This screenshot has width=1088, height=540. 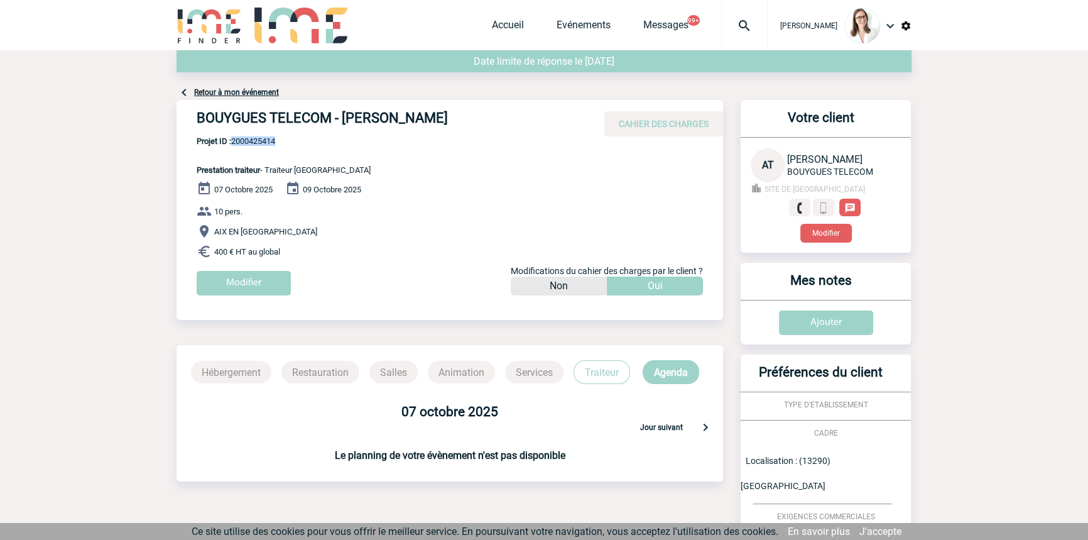 I want to click on button: 99+, so click(x=694, y=20).